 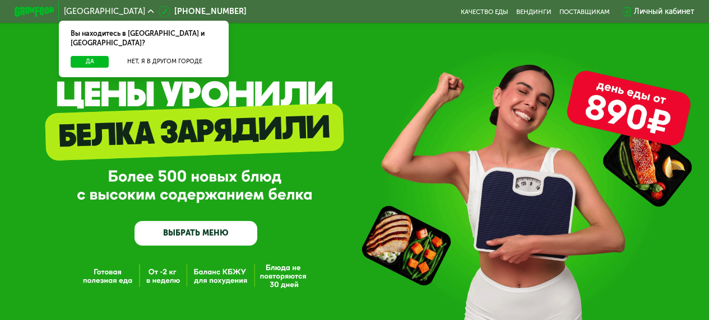 I want to click on a: Вендинги, so click(x=533, y=12).